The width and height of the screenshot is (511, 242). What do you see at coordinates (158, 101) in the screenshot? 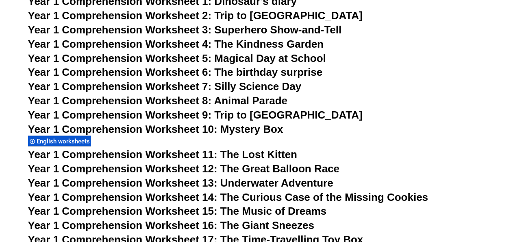
I see `span: Year 1 Comprehension Worksheet 8: Animal Parade` at bounding box center [158, 101].